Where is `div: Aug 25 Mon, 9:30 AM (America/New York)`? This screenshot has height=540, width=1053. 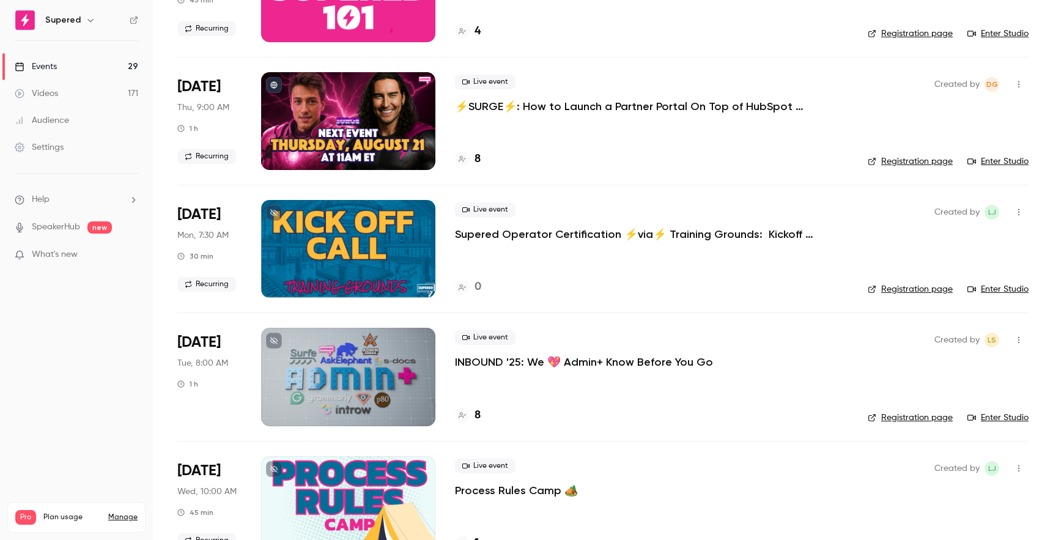 div: Aug 25 Mon, 9:30 AM (America/New York) is located at coordinates (209, 249).